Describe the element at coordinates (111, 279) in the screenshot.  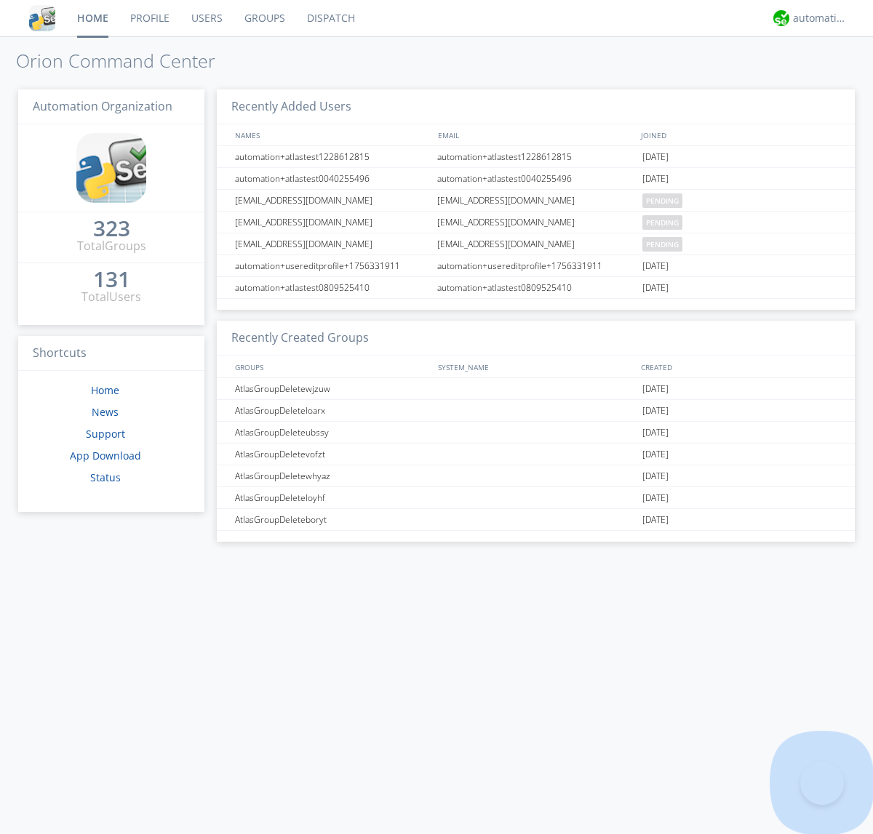
I see `div: 131` at that location.